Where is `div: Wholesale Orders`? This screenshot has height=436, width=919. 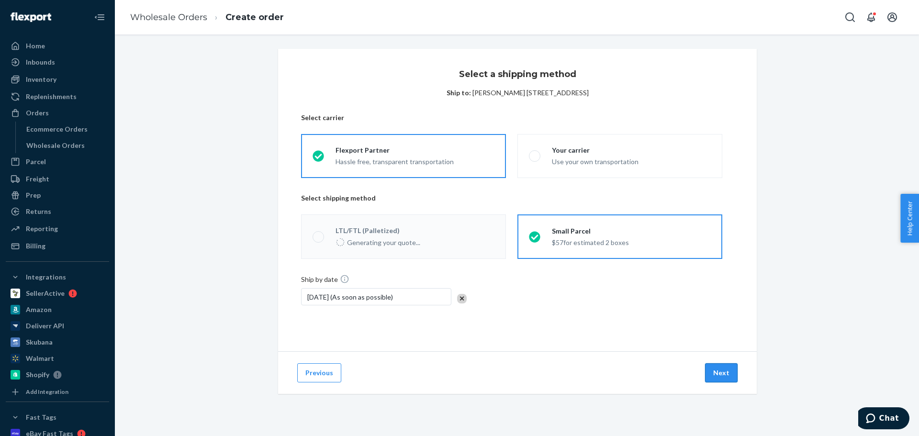 div: Wholesale Orders is located at coordinates (56, 146).